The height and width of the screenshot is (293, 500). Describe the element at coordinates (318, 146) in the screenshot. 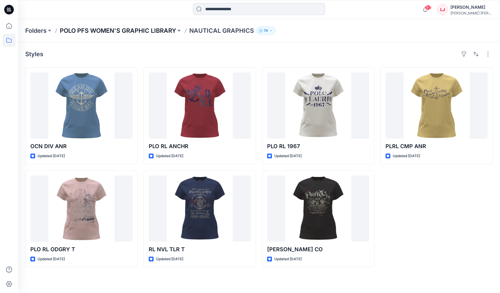

I see `p: PLO RL 1967` at that location.